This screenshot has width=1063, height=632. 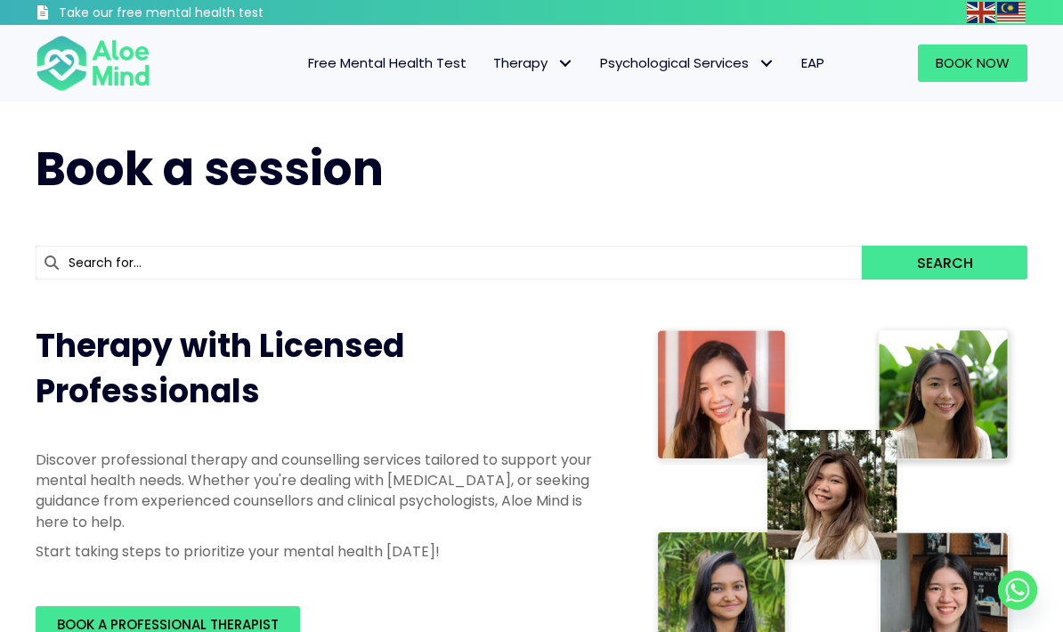 I want to click on span: Free Mental Health Test, so click(x=387, y=62).